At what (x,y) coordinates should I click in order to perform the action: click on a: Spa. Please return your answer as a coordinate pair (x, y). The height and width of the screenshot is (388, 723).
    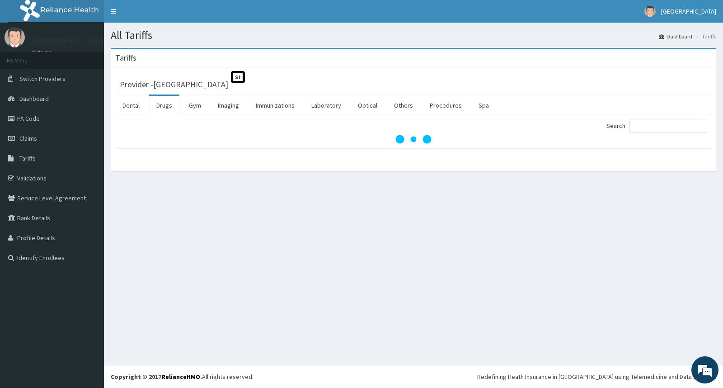
    Looking at the image, I should click on (484, 105).